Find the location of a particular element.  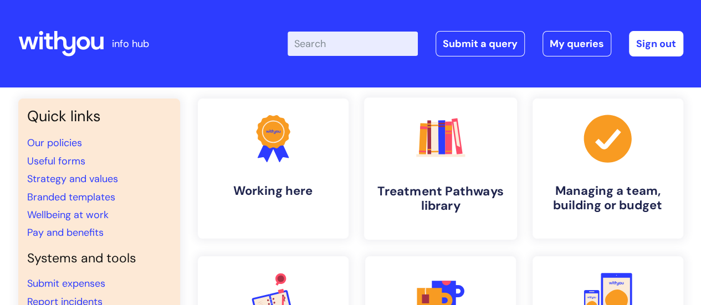

h3: Quick links is located at coordinates (99, 116).